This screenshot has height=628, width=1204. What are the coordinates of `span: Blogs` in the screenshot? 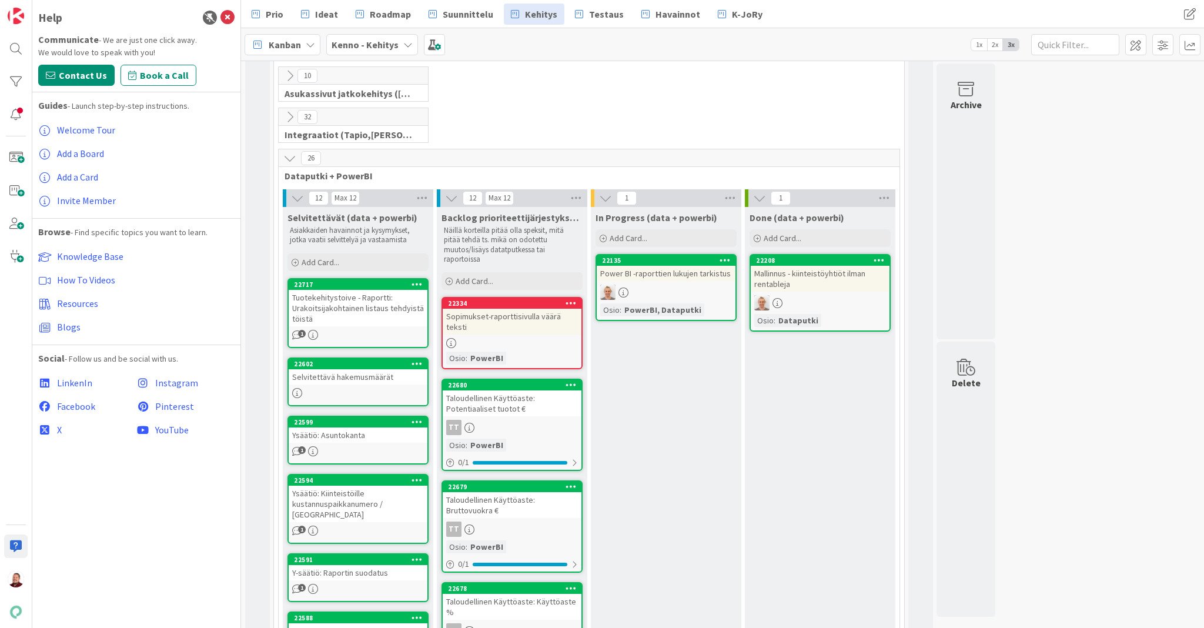 It's located at (69, 327).